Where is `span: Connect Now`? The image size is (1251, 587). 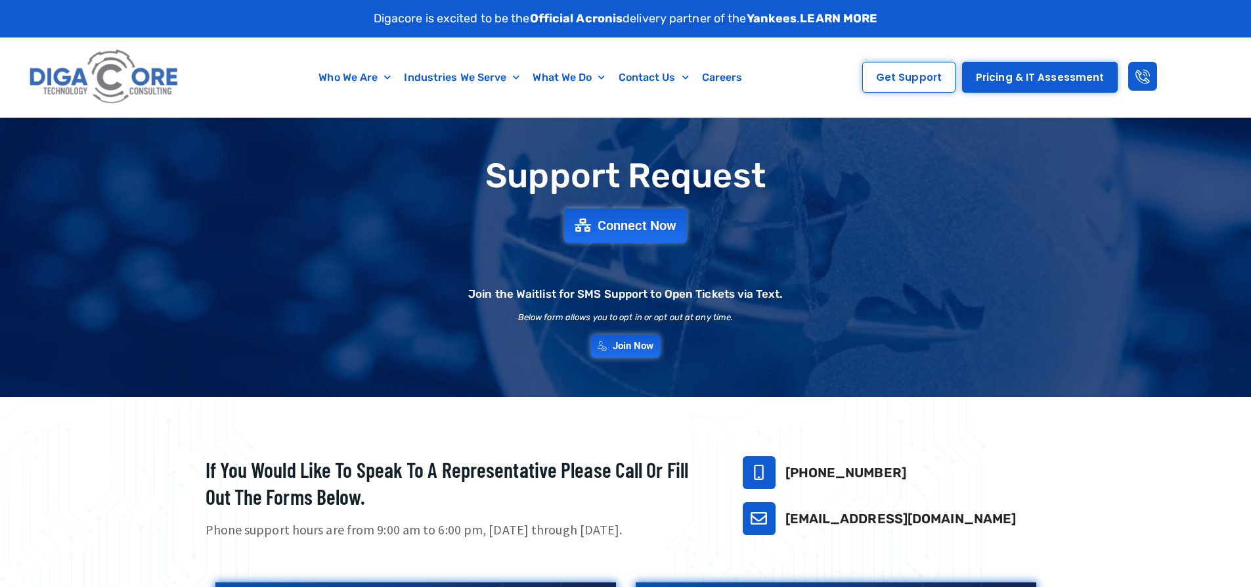 span: Connect Now is located at coordinates (637, 225).